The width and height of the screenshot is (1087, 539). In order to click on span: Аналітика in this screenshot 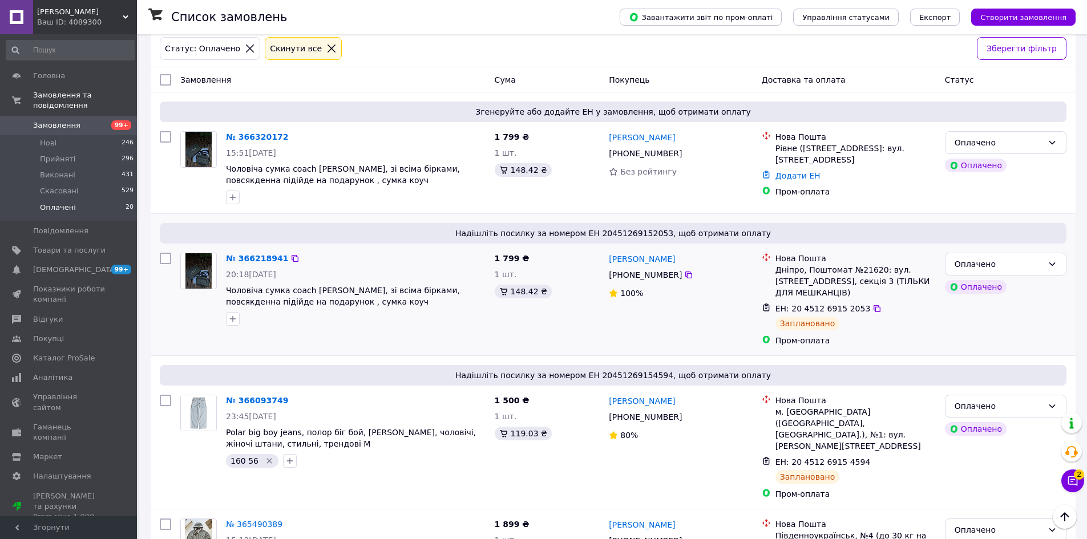, I will do `click(52, 378)`.